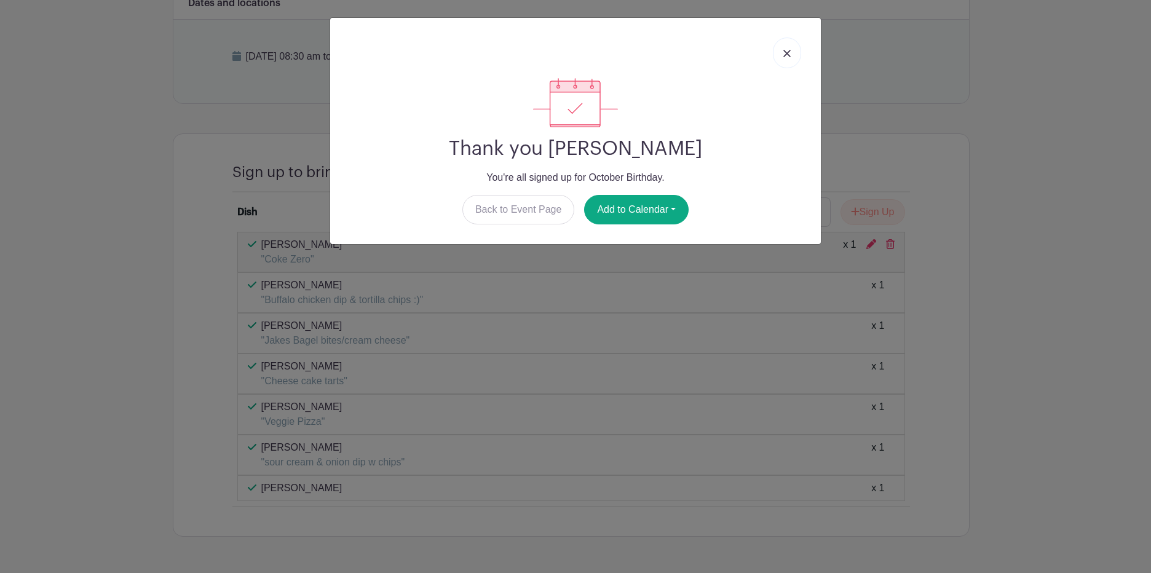 The height and width of the screenshot is (573, 1151). I want to click on p: You're all signed up for October Birthday., so click(576, 178).